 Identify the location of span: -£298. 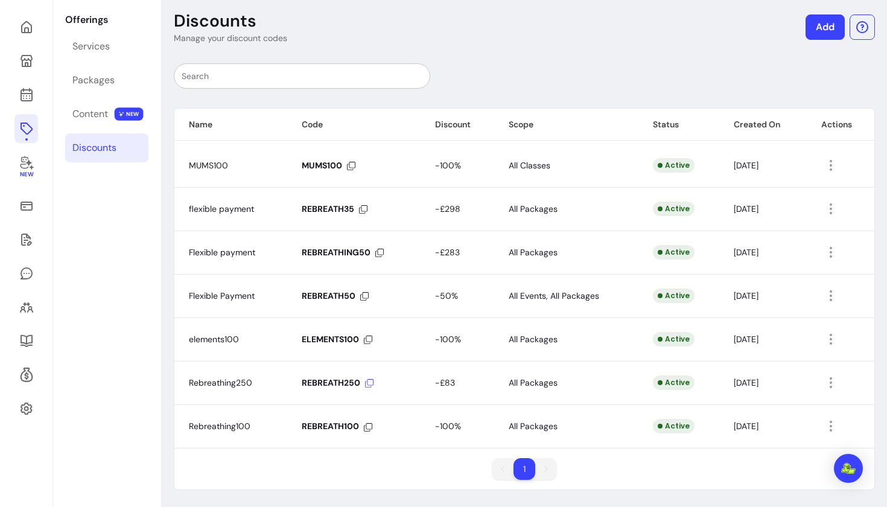
(447, 209).